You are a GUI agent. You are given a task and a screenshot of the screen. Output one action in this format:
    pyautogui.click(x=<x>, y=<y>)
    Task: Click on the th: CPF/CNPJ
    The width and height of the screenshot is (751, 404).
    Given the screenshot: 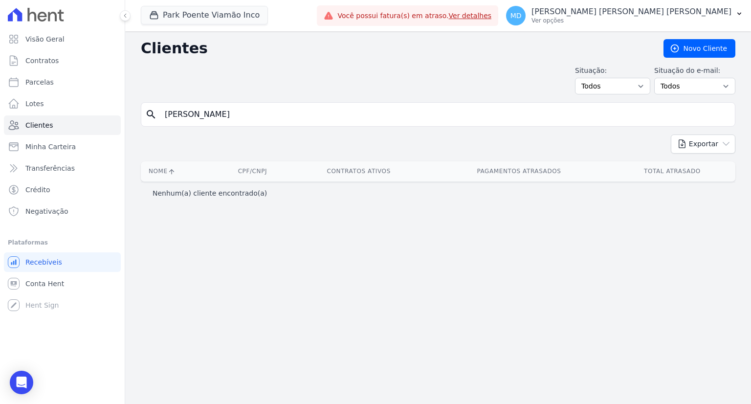 What is the action you would take?
    pyautogui.click(x=252, y=171)
    